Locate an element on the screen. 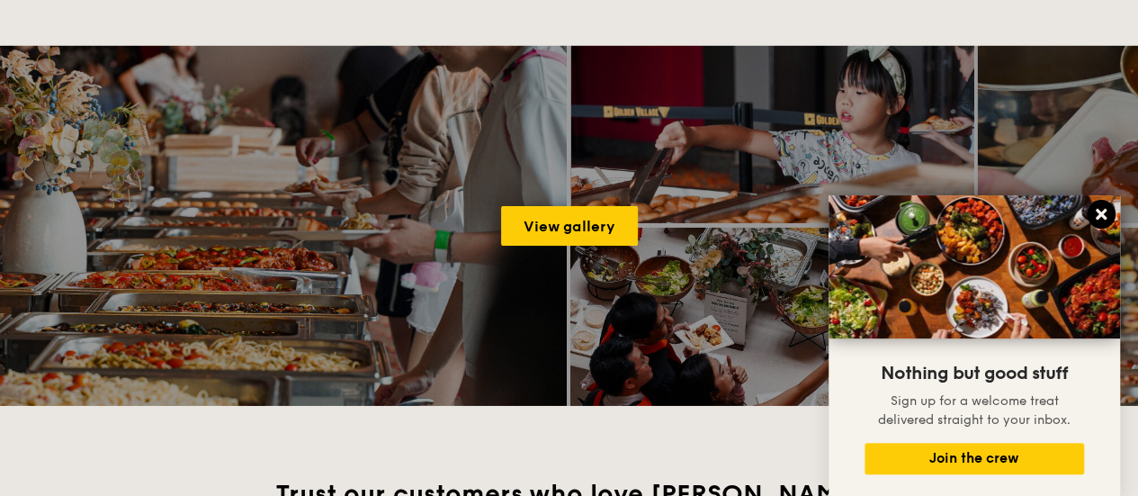  button: Close is located at coordinates (1101, 214).